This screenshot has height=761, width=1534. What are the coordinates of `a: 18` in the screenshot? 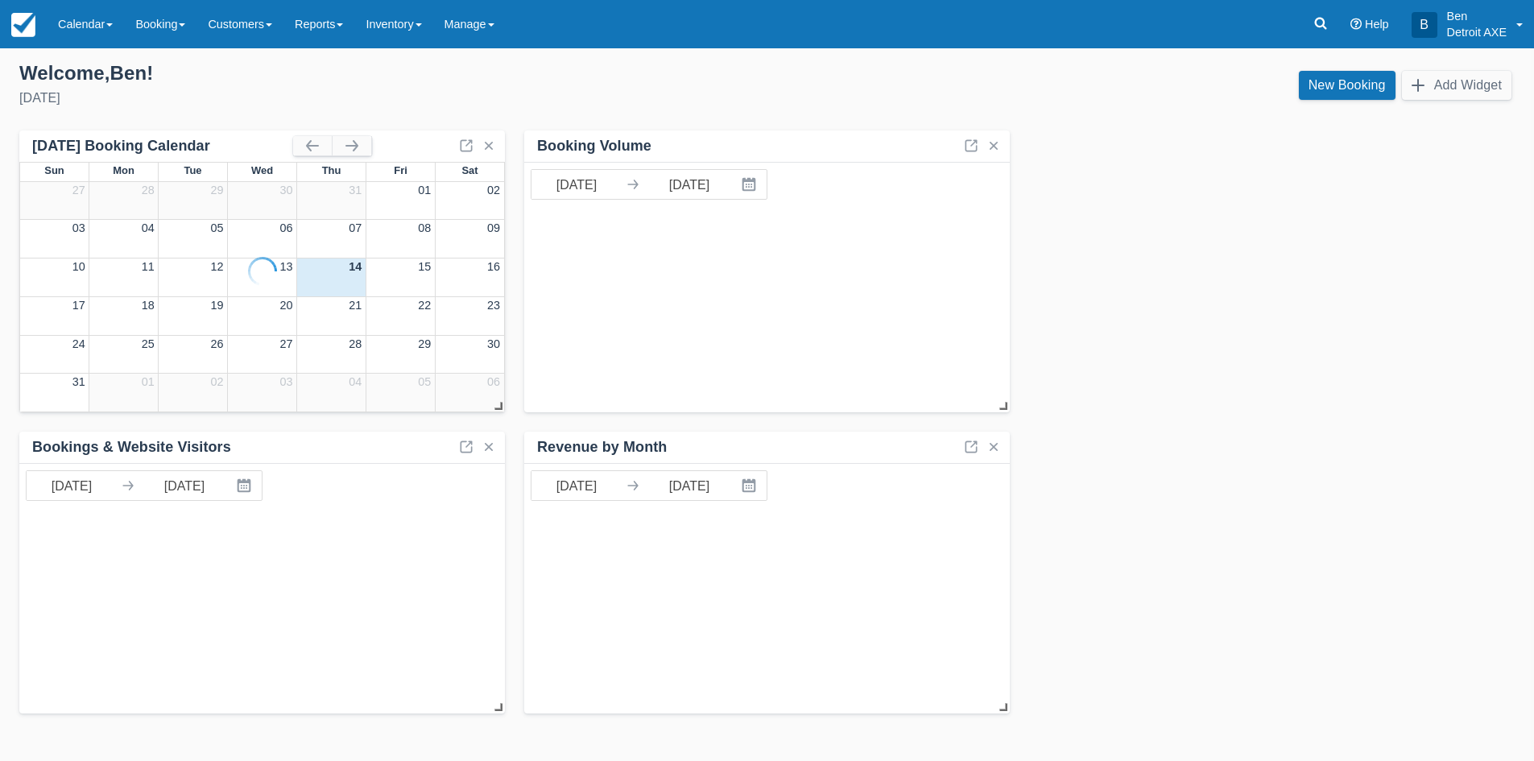 It's located at (148, 305).